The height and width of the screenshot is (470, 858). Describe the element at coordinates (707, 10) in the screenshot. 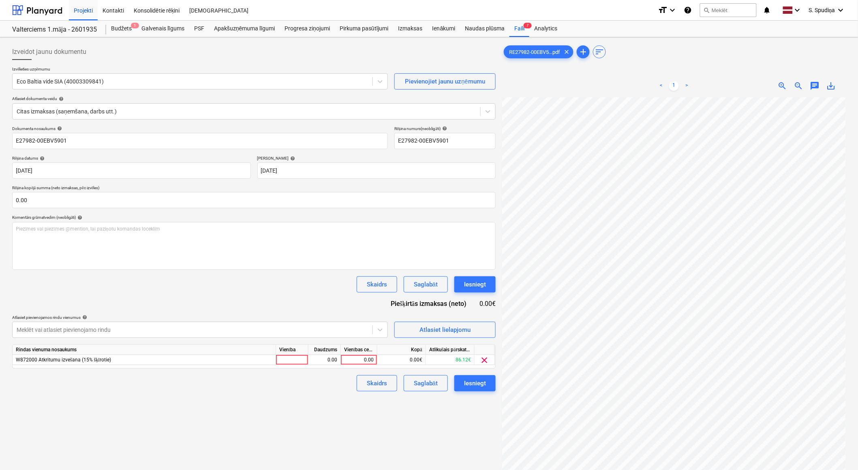

I see `span: search` at that location.